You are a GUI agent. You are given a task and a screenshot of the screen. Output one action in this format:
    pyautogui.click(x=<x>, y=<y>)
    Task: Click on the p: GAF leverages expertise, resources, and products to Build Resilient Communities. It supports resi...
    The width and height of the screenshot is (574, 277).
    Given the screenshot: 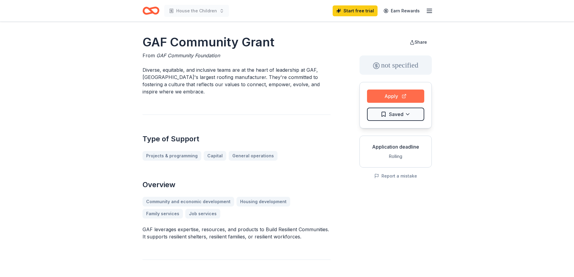 What is the action you would take?
    pyautogui.click(x=237, y=233)
    